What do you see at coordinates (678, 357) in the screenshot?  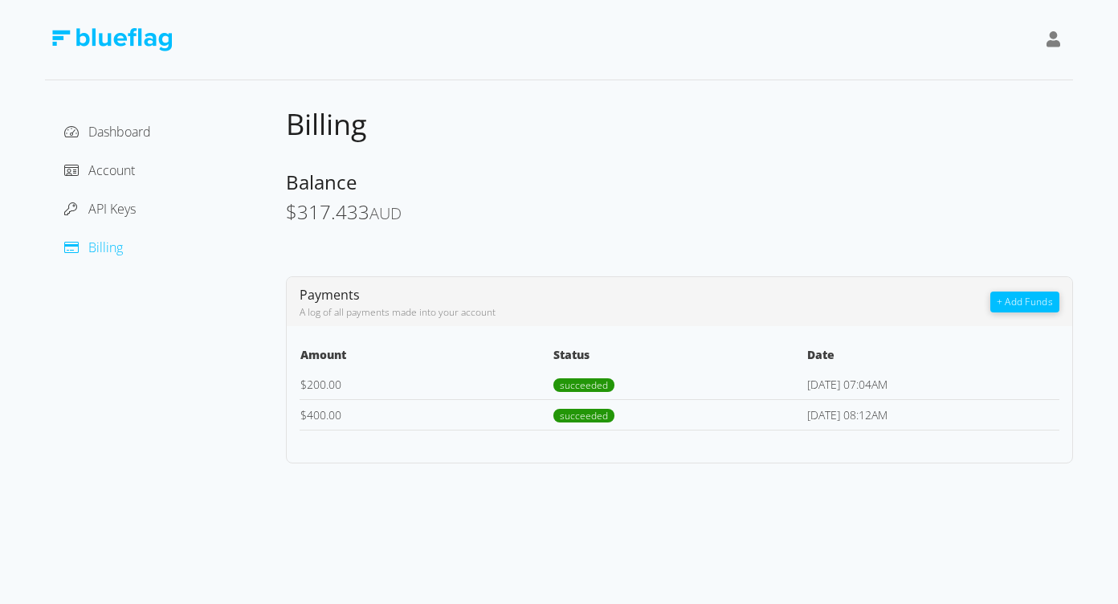 I see `th: Status` at bounding box center [678, 357].